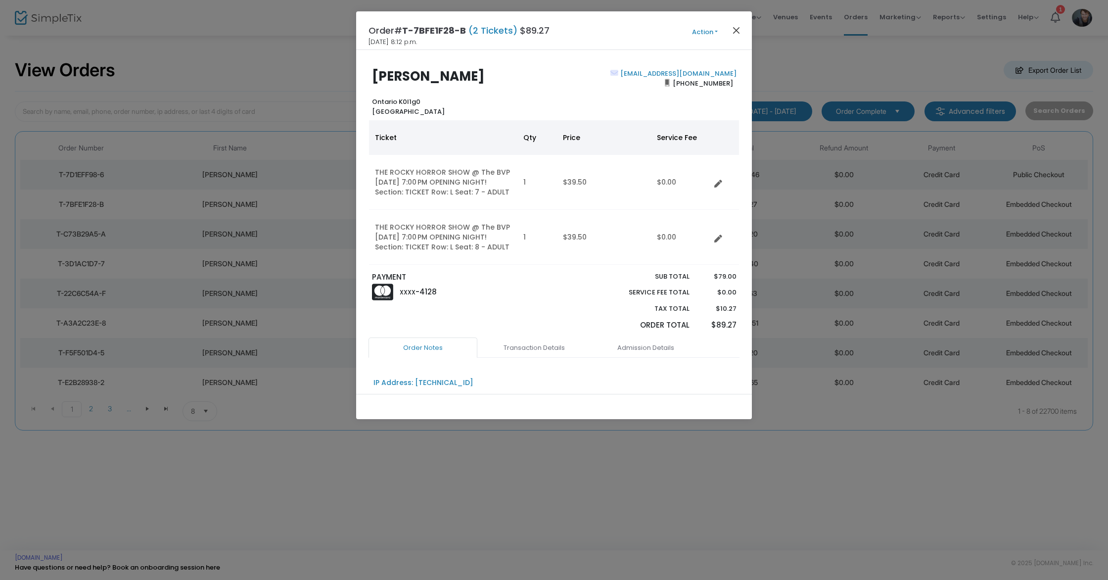 Image resolution: width=1108 pixels, height=580 pixels. Describe the element at coordinates (718, 292) in the screenshot. I see `p: $0.00` at that location.